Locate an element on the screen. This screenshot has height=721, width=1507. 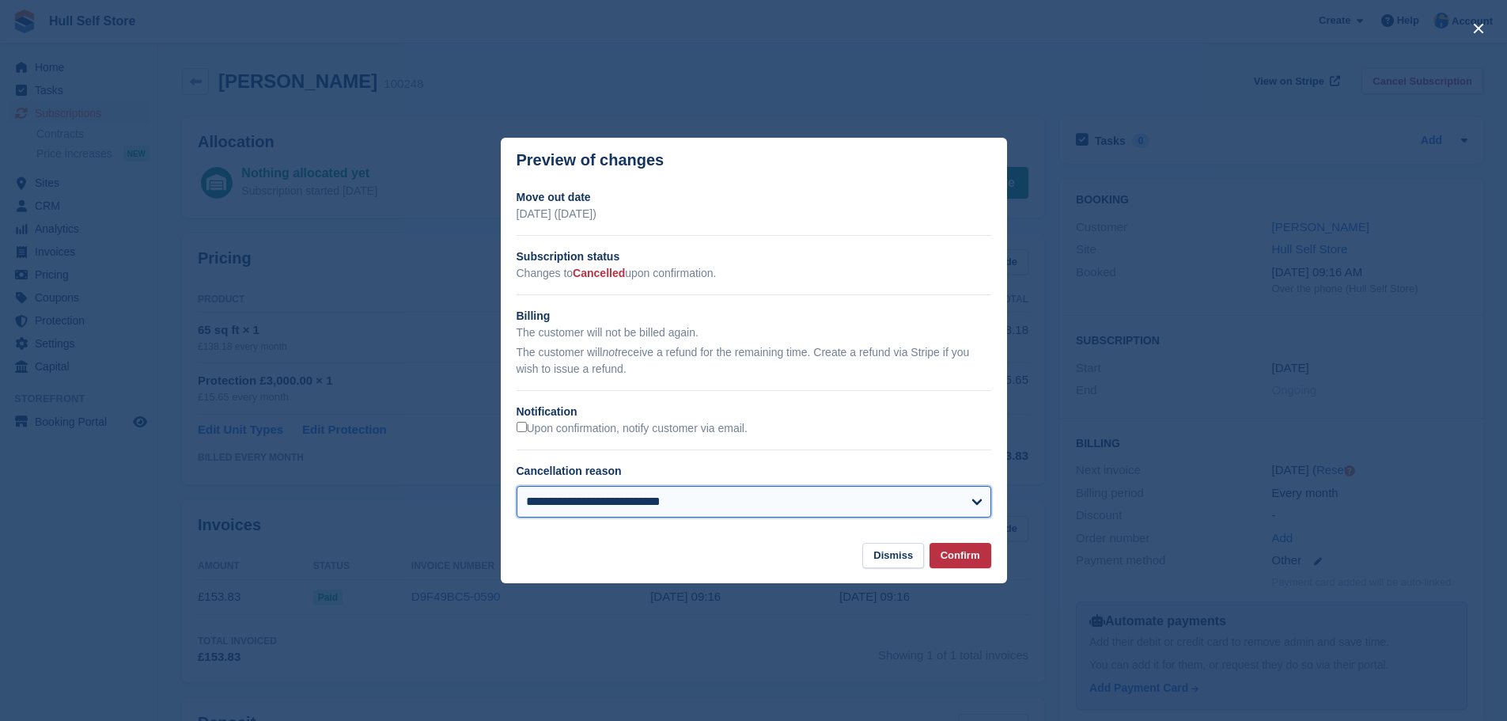
span: Cancelled is located at coordinates (599, 273).